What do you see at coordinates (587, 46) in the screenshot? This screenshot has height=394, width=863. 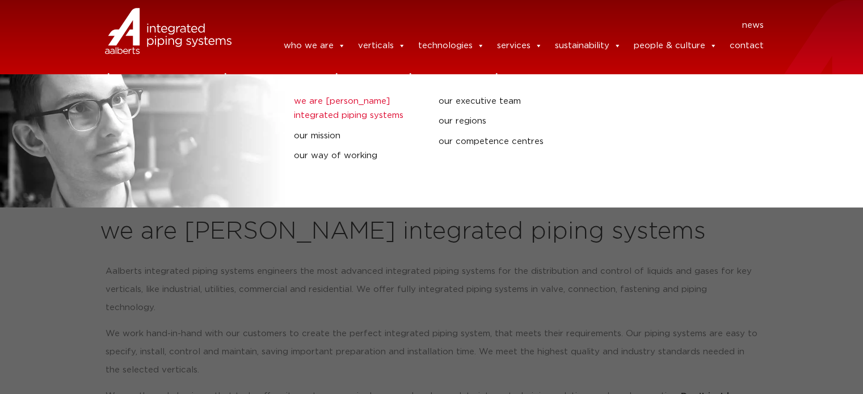 I see `a: sustainability` at bounding box center [587, 46].